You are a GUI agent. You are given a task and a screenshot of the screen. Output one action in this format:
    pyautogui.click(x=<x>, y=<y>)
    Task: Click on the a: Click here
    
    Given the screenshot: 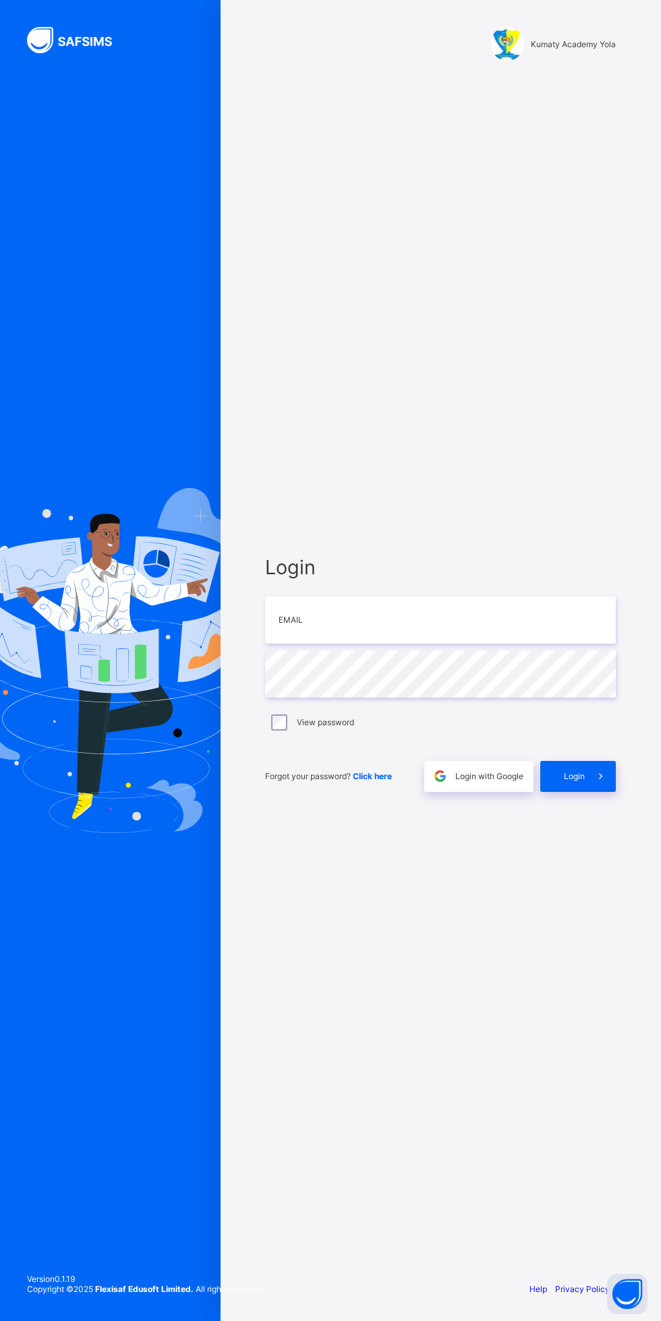 What is the action you would take?
    pyautogui.click(x=372, y=776)
    